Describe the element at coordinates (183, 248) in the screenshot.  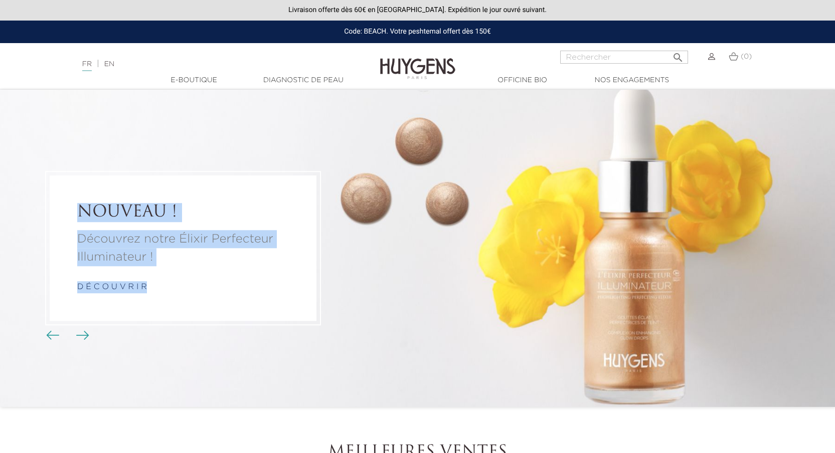
I see `a: Découvrez notre Élixir Perfecteur Illuminateur !` at that location.